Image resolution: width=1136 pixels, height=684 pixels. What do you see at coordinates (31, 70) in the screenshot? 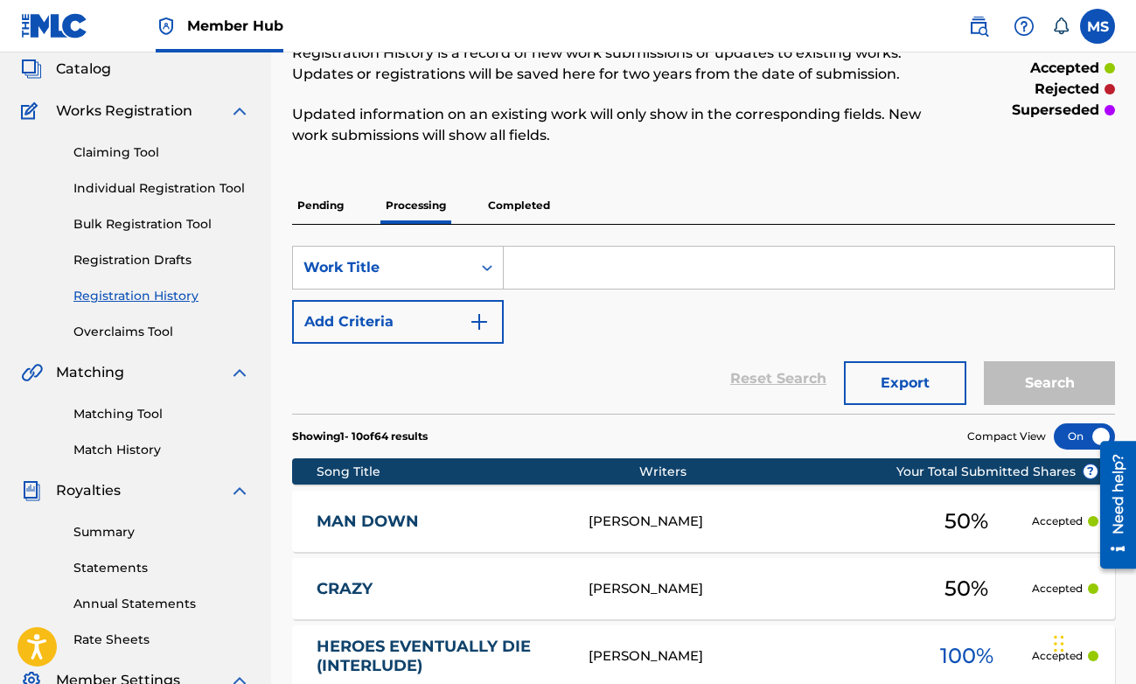
I see `div: Open Resource Center` at bounding box center [31, 70].